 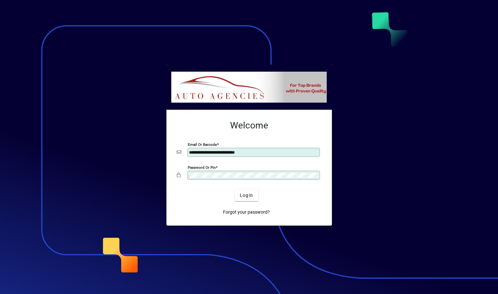 I want to click on span: Forgot your password?, so click(x=246, y=212).